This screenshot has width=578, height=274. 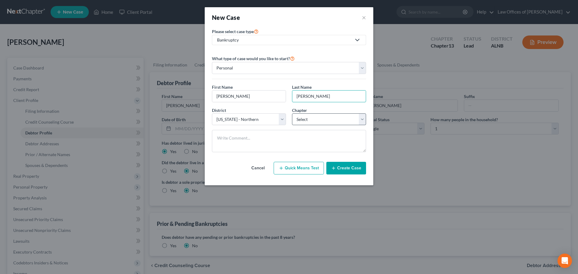 What do you see at coordinates (233, 31) in the screenshot?
I see `span: Please select case type` at bounding box center [233, 31].